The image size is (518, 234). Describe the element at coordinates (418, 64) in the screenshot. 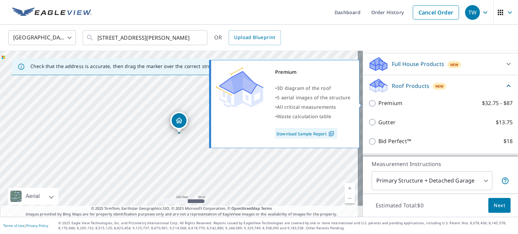

I see `p: Full House Products` at that location.